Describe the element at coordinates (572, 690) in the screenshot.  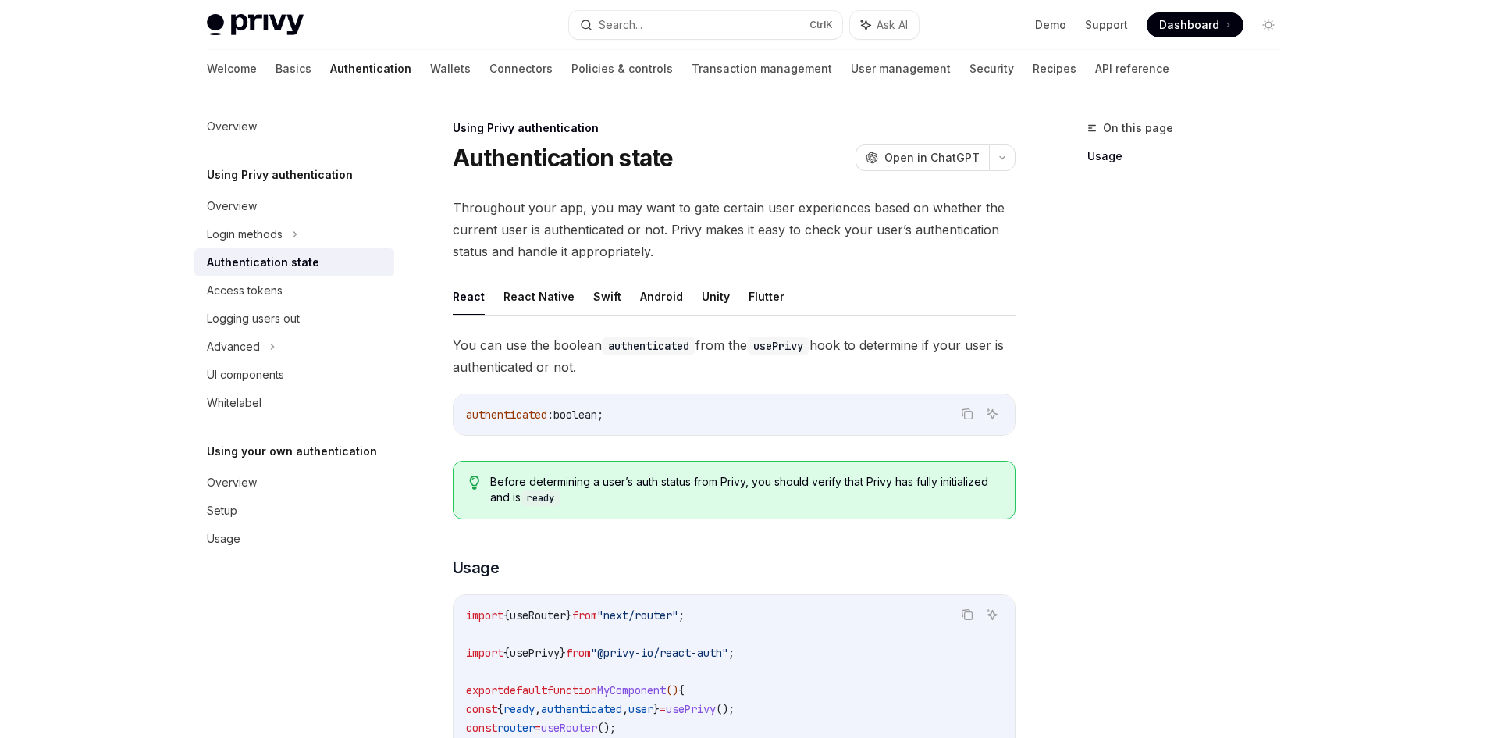
I see `span: function` at that location.